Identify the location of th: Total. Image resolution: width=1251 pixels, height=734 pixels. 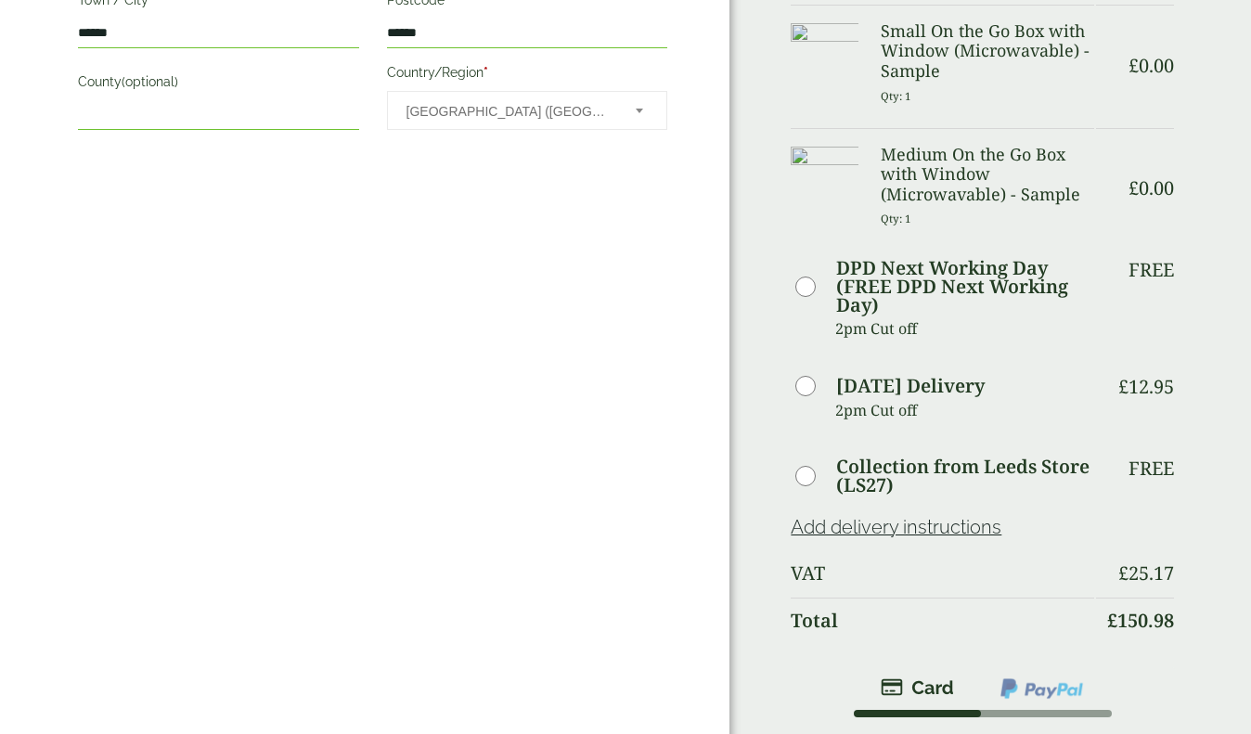
(942, 620).